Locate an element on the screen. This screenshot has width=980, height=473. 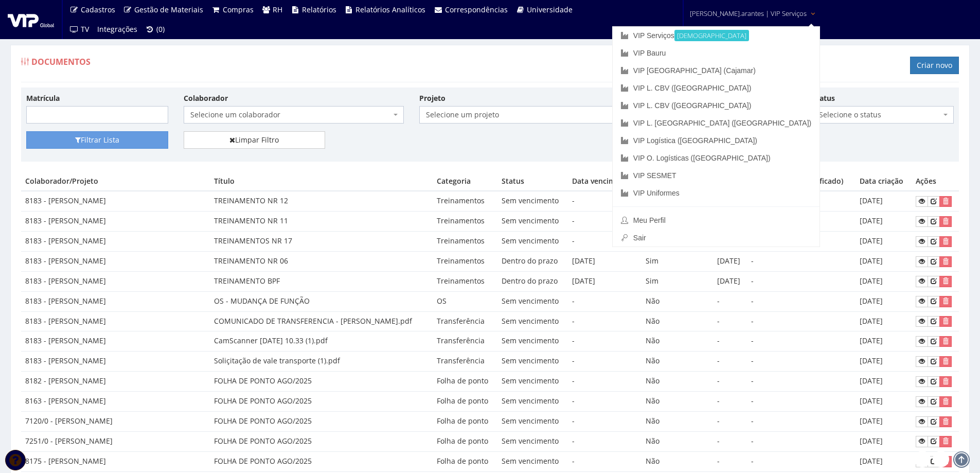
td: TREINAMENTO BPF is located at coordinates (321, 281).